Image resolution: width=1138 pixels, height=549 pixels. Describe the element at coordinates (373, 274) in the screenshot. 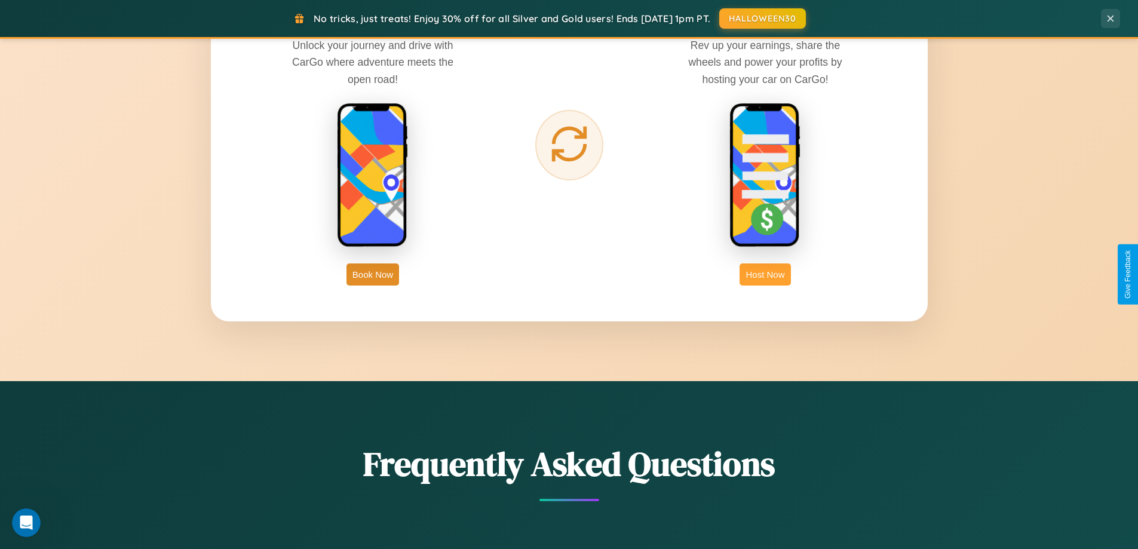

I see `button: Book Now` at that location.